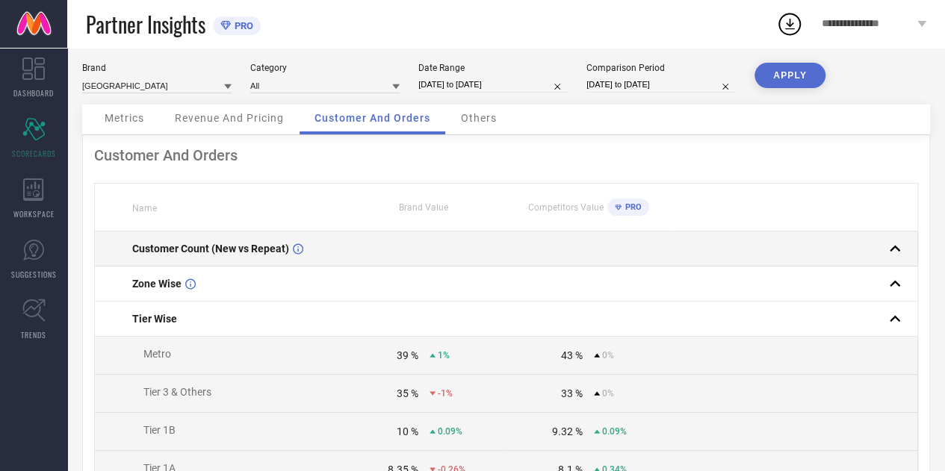 This screenshot has width=945, height=471. I want to click on span: Tier Wise, so click(155, 319).